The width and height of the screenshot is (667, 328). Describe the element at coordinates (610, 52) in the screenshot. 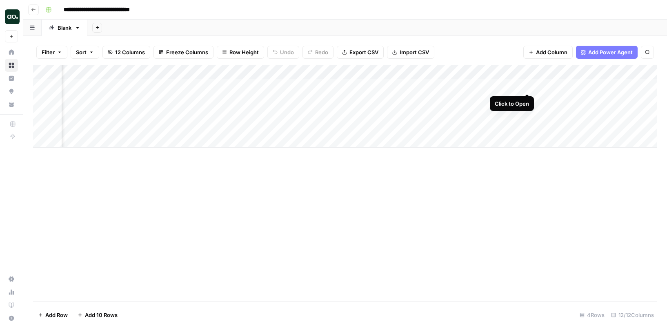

I see `span: Add Power Agent` at that location.